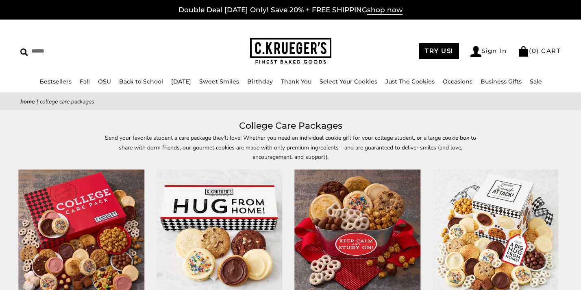  Describe the element at coordinates (105, 81) in the screenshot. I see `a: OSU` at that location.